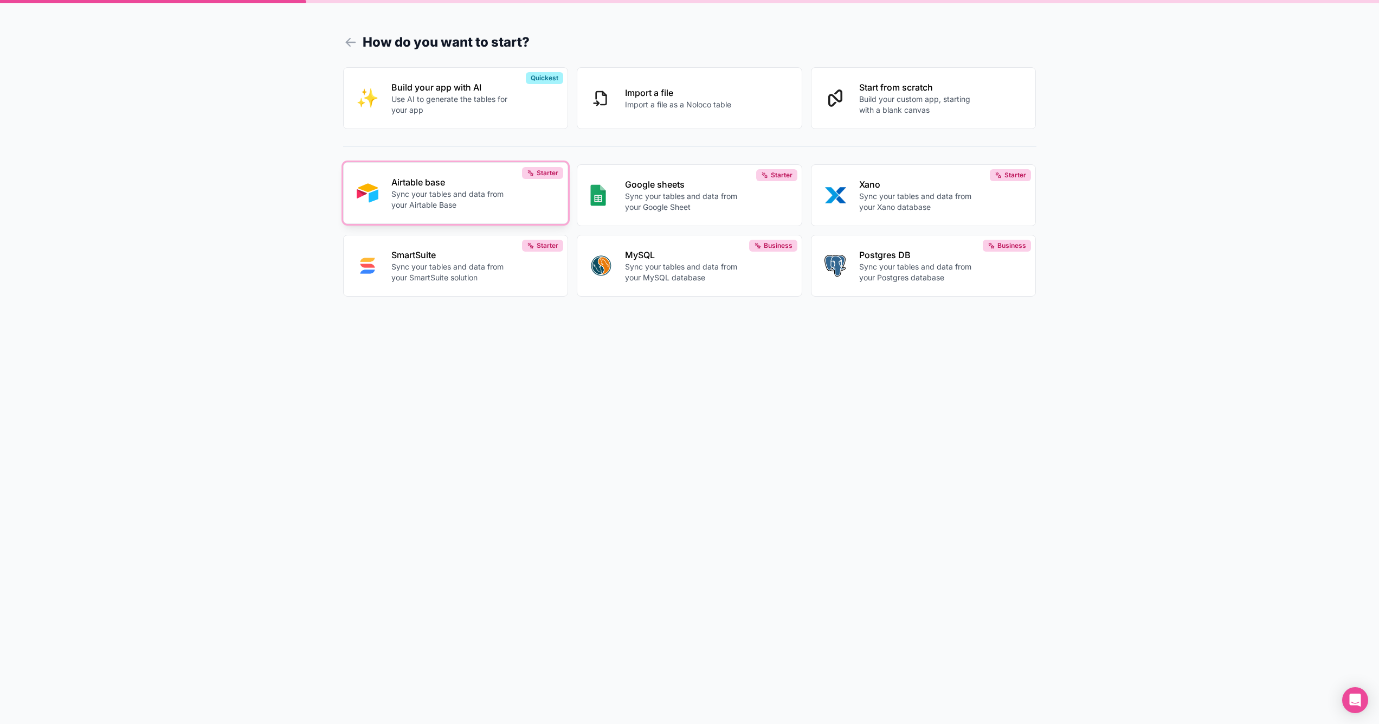 The image size is (1379, 724). I want to click on p: Build your custom app, starting with a blank canvas, so click(919, 105).